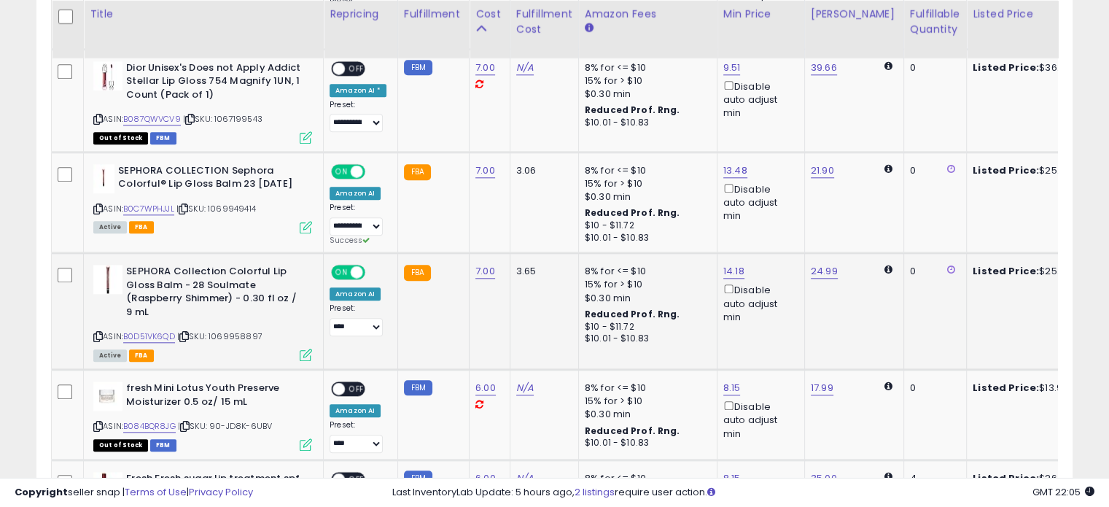  I want to click on strong: Copyright, so click(41, 492).